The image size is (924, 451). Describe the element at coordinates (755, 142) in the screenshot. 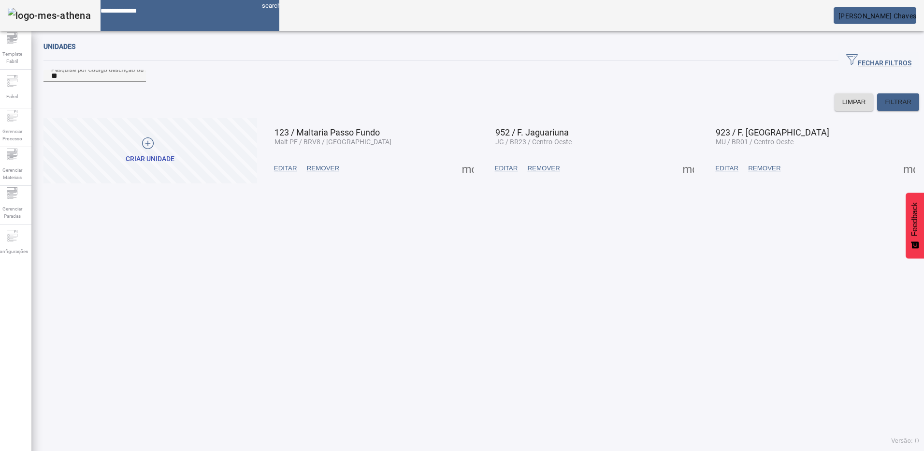

I see `span: MU / BR01 / Centro-Oeste` at that location.